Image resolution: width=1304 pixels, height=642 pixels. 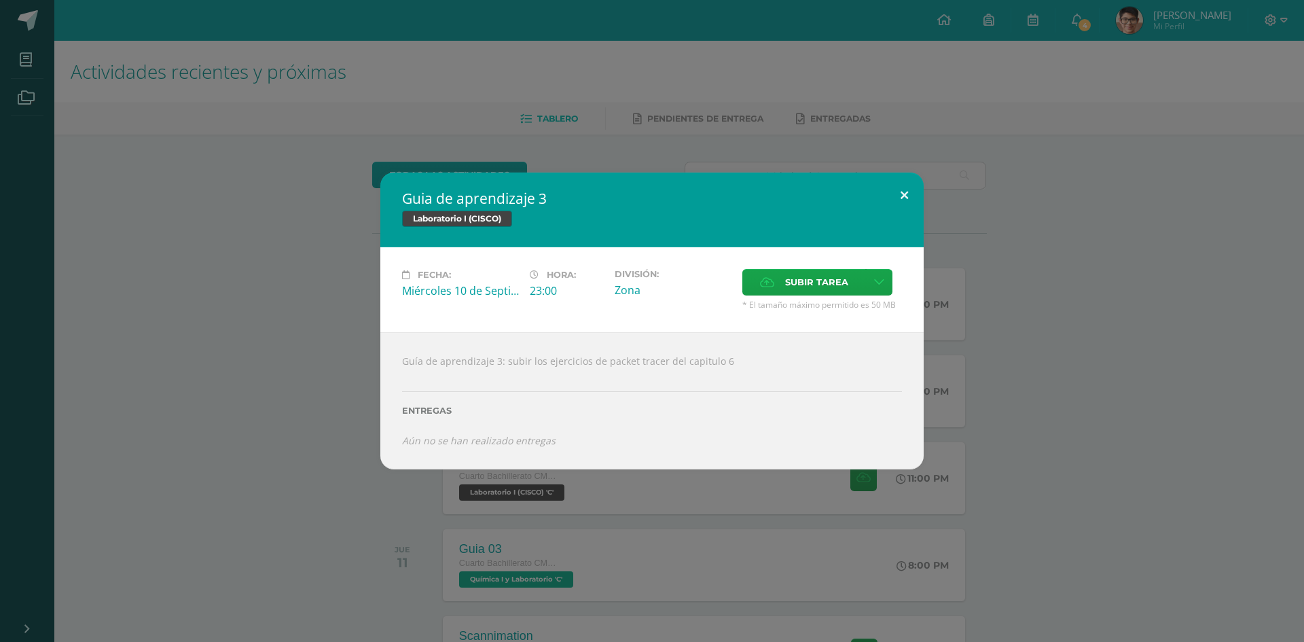 What do you see at coordinates (673, 274) in the screenshot?
I see `label: División:` at bounding box center [673, 274].